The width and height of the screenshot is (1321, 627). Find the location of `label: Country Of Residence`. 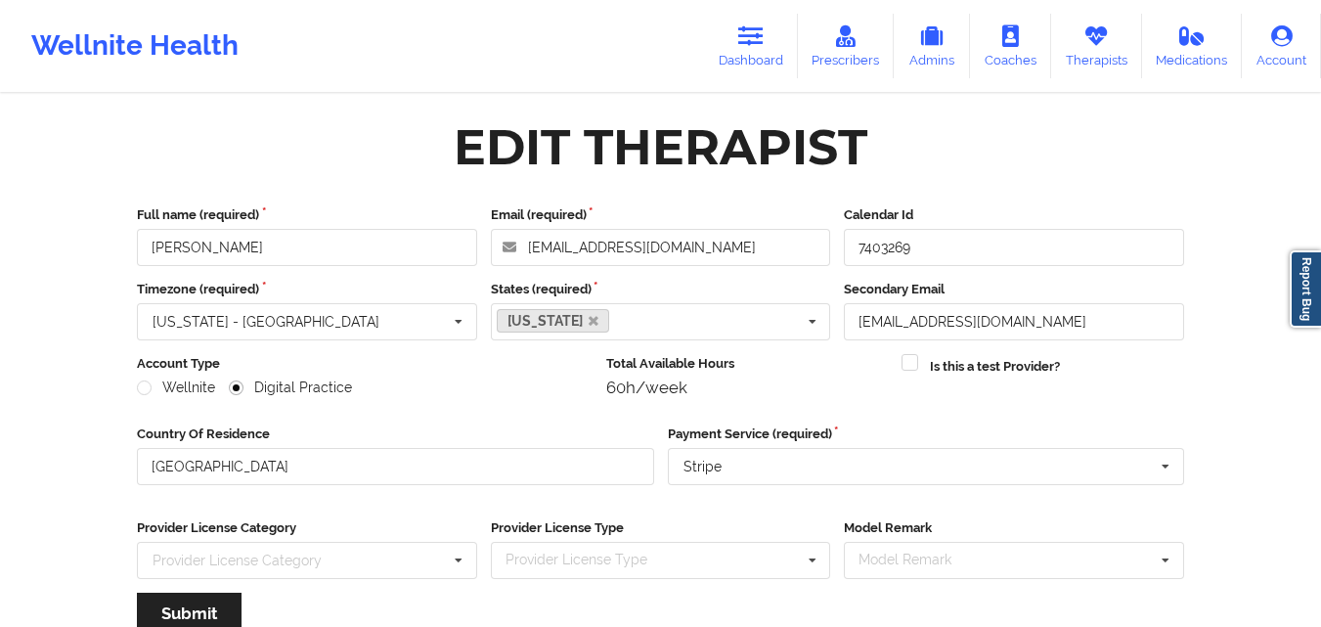

label: Country Of Residence is located at coordinates (395, 434).